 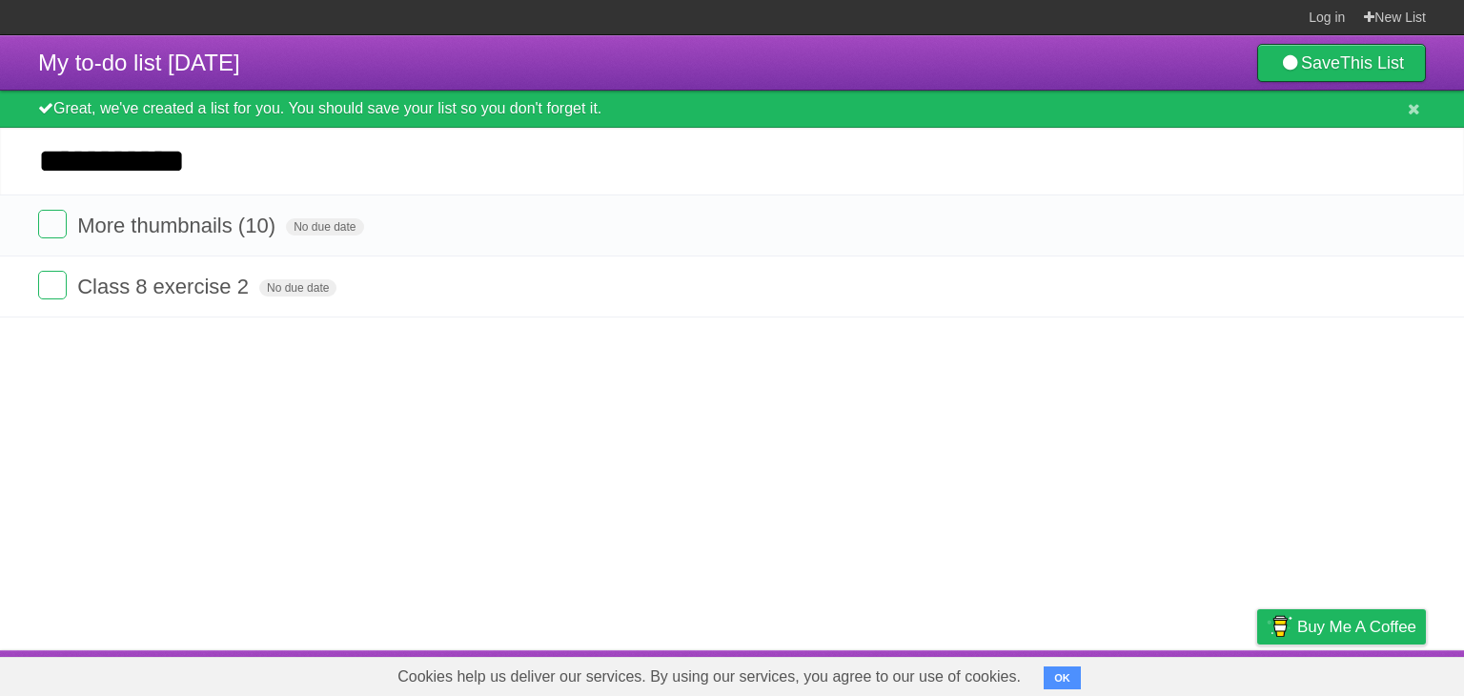 What do you see at coordinates (1365, 673) in the screenshot?
I see `a: Suggest a feature` at bounding box center [1365, 673].